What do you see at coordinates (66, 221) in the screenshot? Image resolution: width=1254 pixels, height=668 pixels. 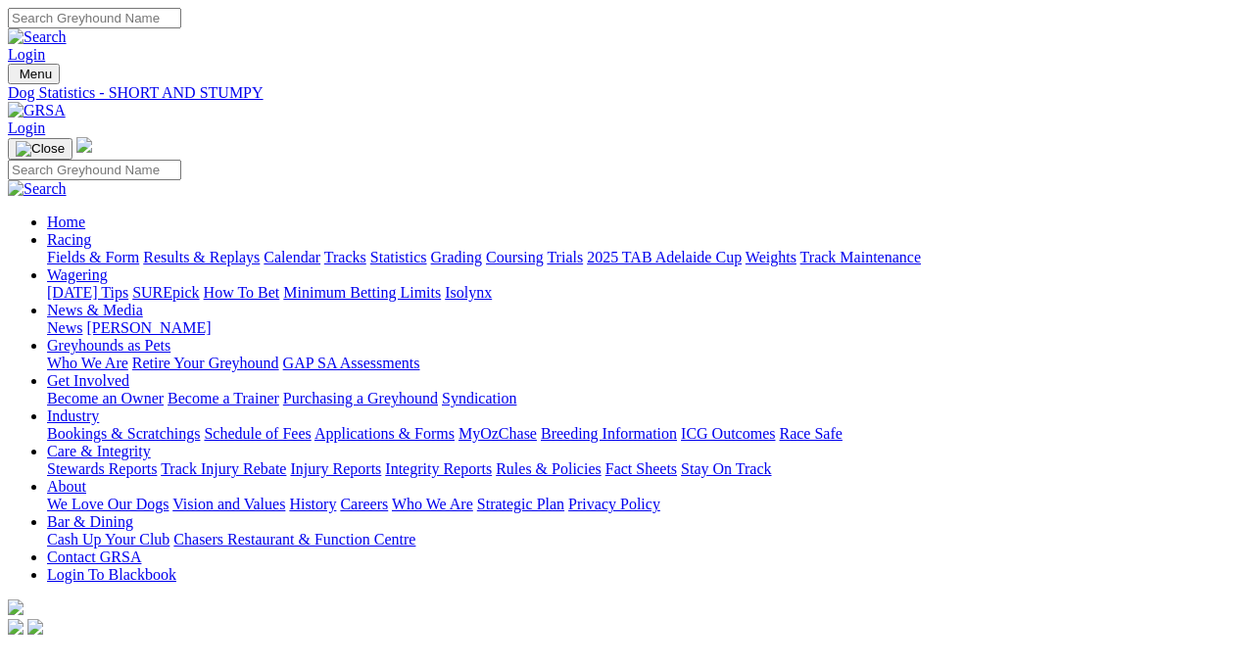 I see `a: Home` at bounding box center [66, 221].